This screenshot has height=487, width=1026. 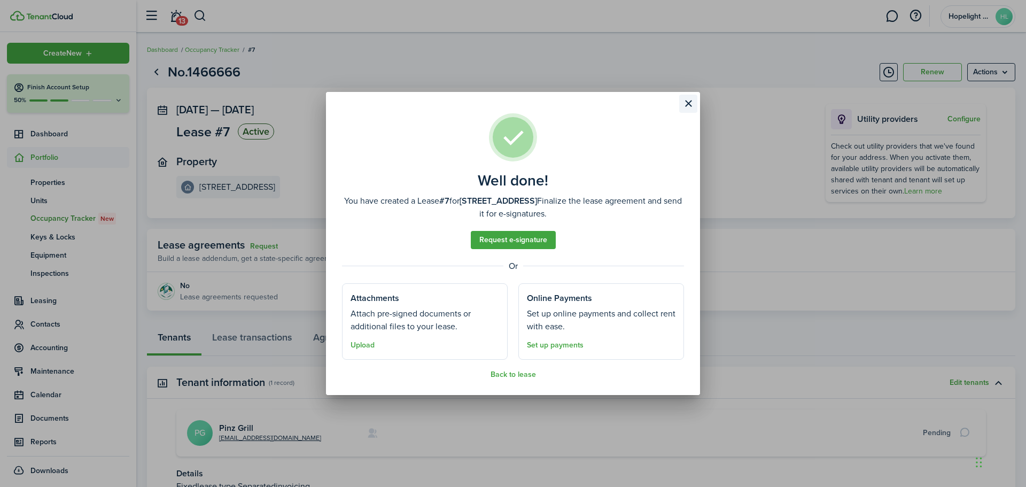 I want to click on div: Drag, so click(x=979, y=462).